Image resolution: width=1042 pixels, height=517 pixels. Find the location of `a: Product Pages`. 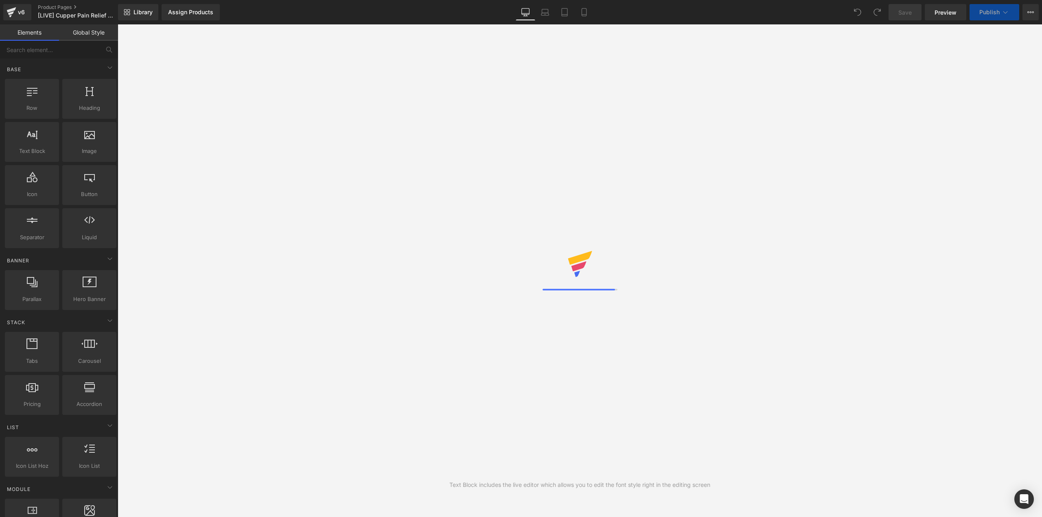

a: Product Pages is located at coordinates (85, 7).